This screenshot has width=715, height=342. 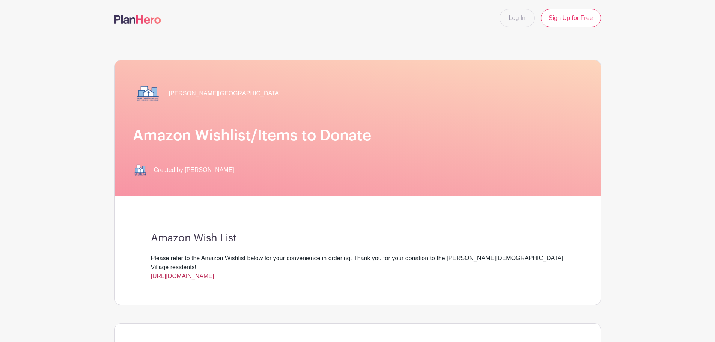 I want to click on img: logo-507f7623f17ff9eddc593b1ce0a138ce2505c220e1c5a4e2b4648c50719b7d32.svg, so click(x=138, y=19).